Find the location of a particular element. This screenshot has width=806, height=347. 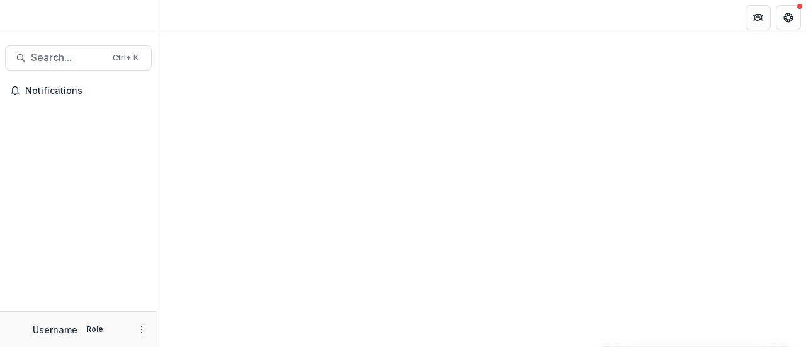

button: Partners is located at coordinates (758, 18).